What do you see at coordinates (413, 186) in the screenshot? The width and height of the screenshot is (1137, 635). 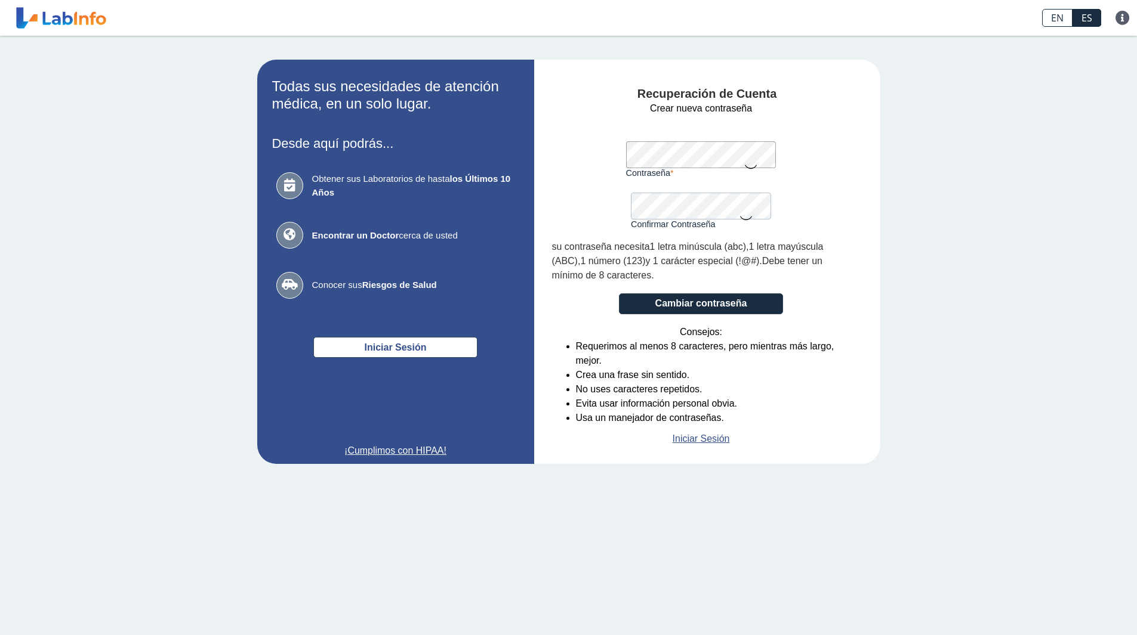 I see `span: Obtener sus Laboratorios de hasta` at bounding box center [413, 186].